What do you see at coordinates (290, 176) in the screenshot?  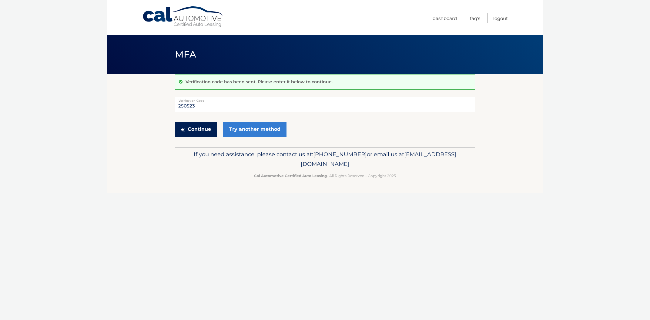 I see `strong: Cal Automotive Certified Auto Leasing` at bounding box center [290, 176].